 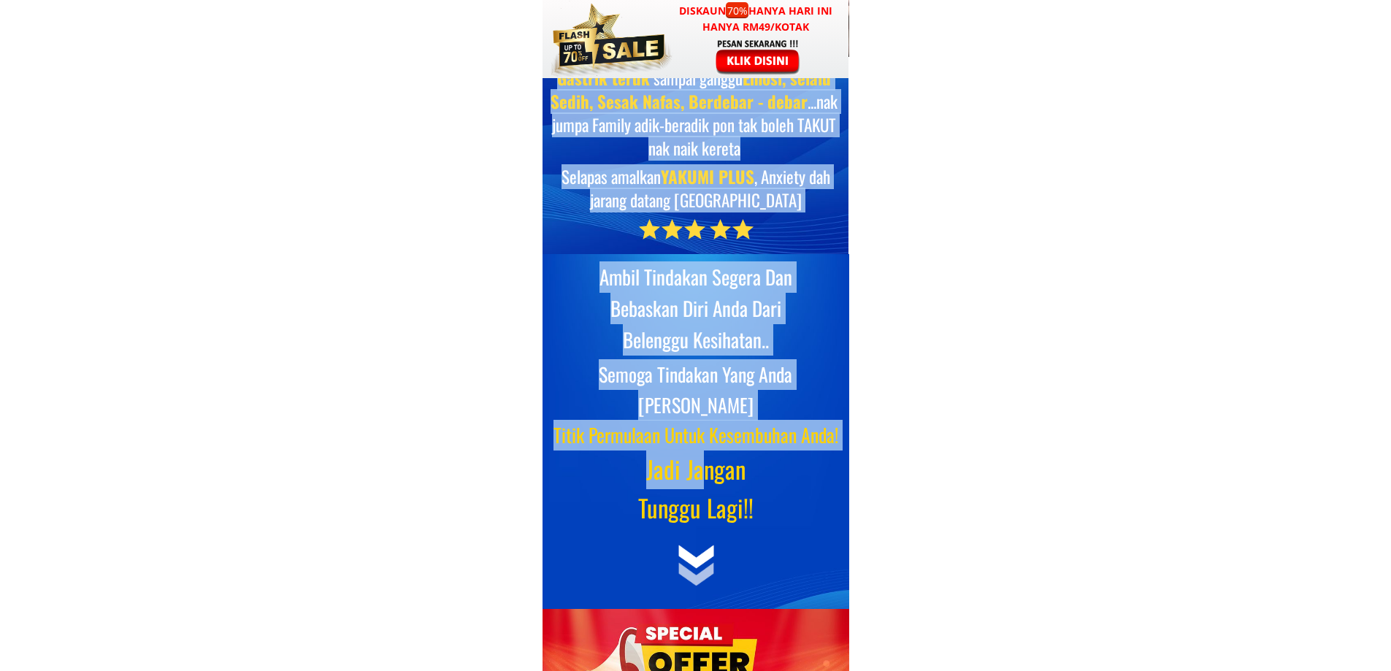 I want to click on font: Gastrik teruk, so click(x=603, y=78).